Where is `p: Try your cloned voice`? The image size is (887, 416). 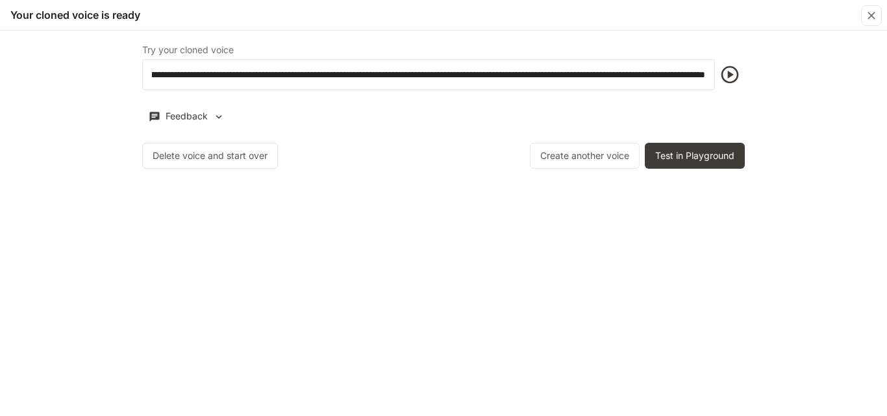
p: Try your cloned voice is located at coordinates (188, 50).